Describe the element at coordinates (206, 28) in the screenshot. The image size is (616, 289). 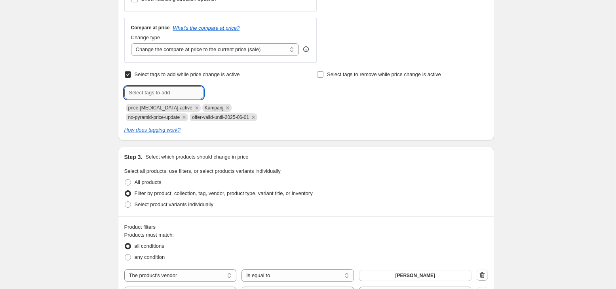
I see `i: What's the compare at price?` at that location.